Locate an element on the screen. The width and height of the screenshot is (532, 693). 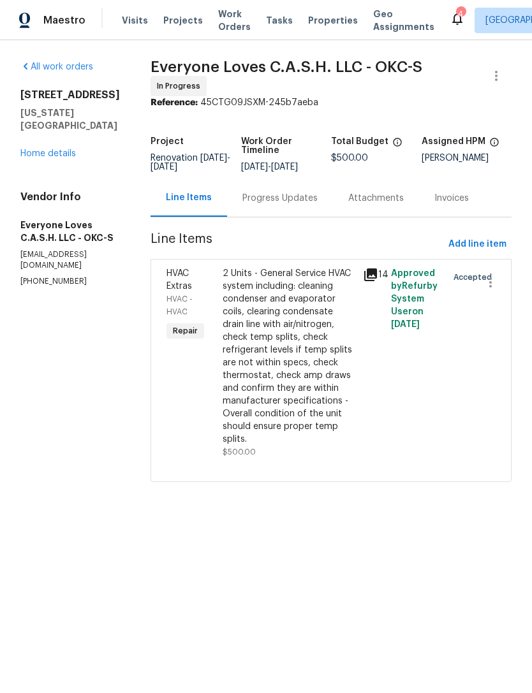
a: Home details is located at coordinates (48, 154).